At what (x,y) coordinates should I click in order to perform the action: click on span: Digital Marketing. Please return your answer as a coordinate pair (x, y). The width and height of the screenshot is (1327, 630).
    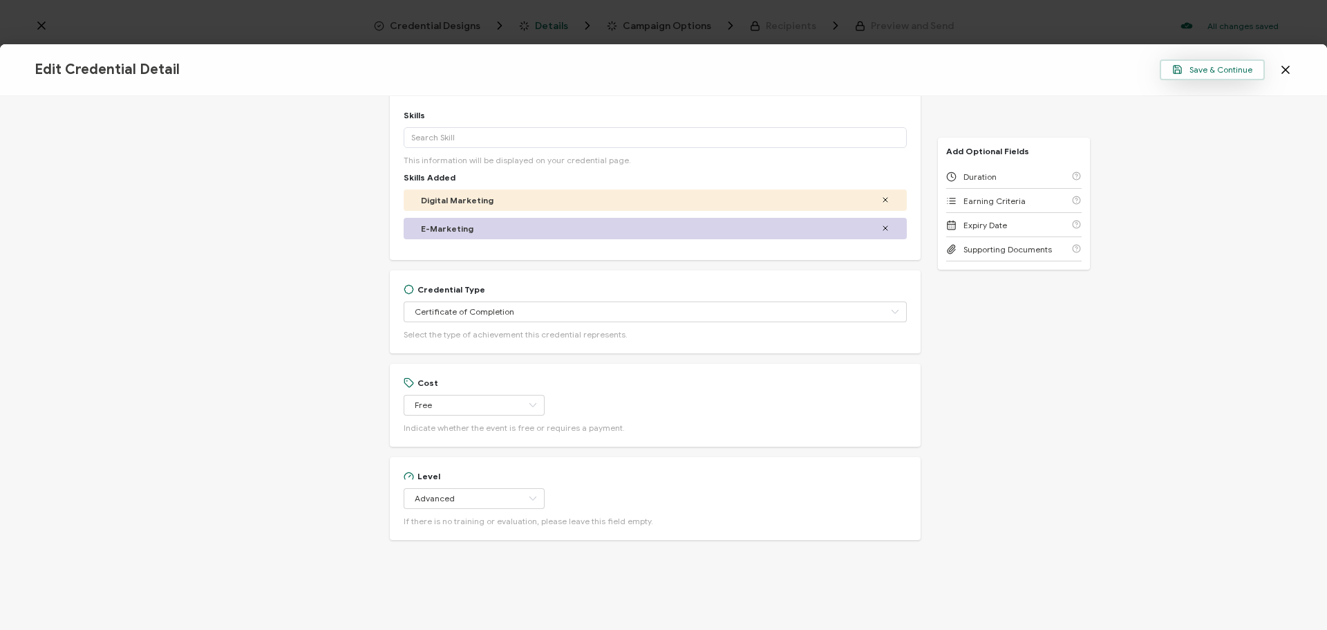
    Looking at the image, I should click on (457, 200).